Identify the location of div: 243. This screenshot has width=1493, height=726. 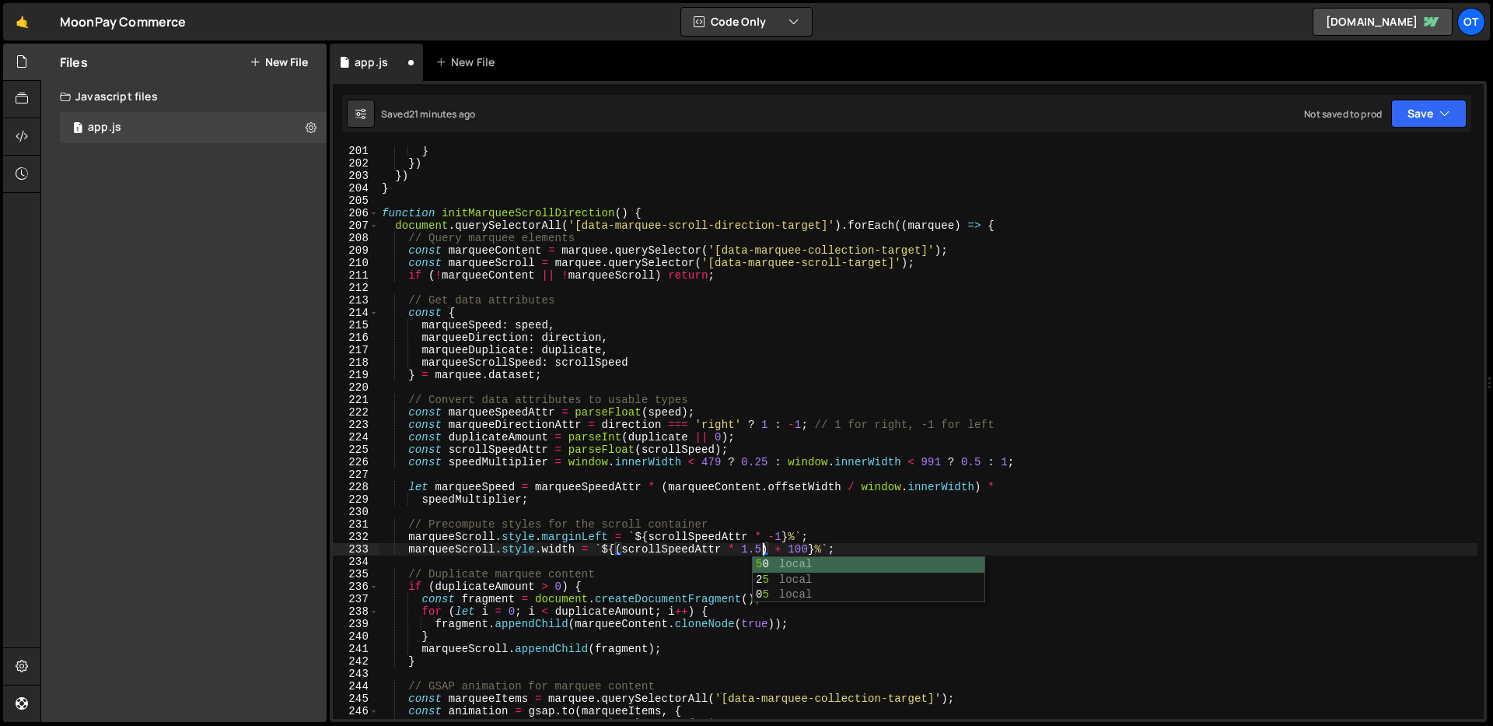
(355, 674).